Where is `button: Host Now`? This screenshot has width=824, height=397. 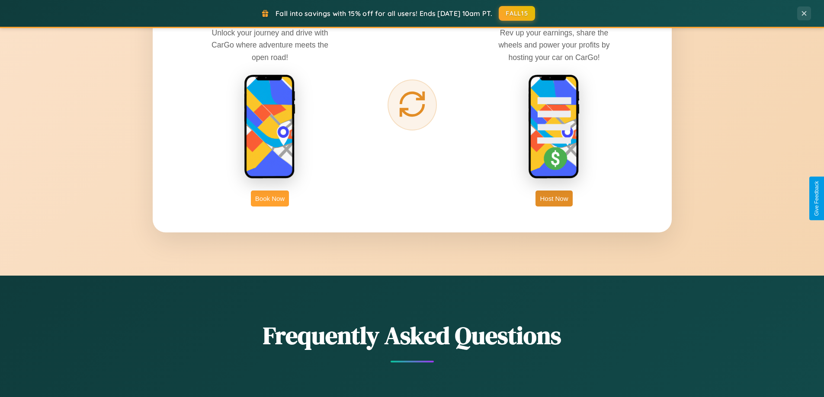 button: Host Now is located at coordinates (554, 199).